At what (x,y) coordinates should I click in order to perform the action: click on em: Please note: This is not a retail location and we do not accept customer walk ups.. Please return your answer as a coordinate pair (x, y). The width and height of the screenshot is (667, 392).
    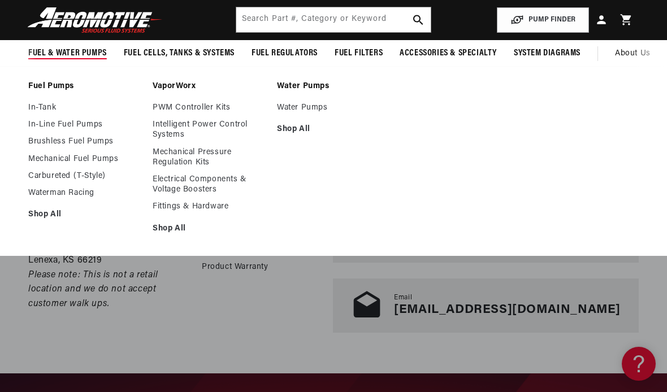
    Looking at the image, I should click on (93, 289).